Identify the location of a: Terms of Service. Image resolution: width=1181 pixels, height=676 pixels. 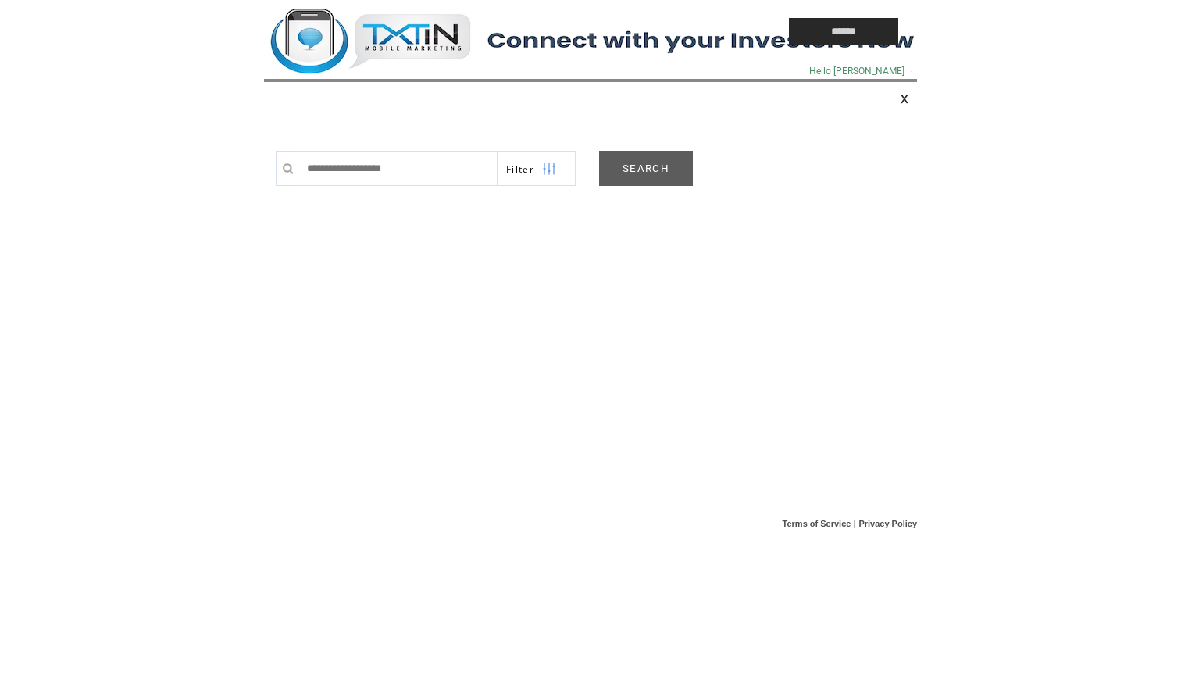
(817, 523).